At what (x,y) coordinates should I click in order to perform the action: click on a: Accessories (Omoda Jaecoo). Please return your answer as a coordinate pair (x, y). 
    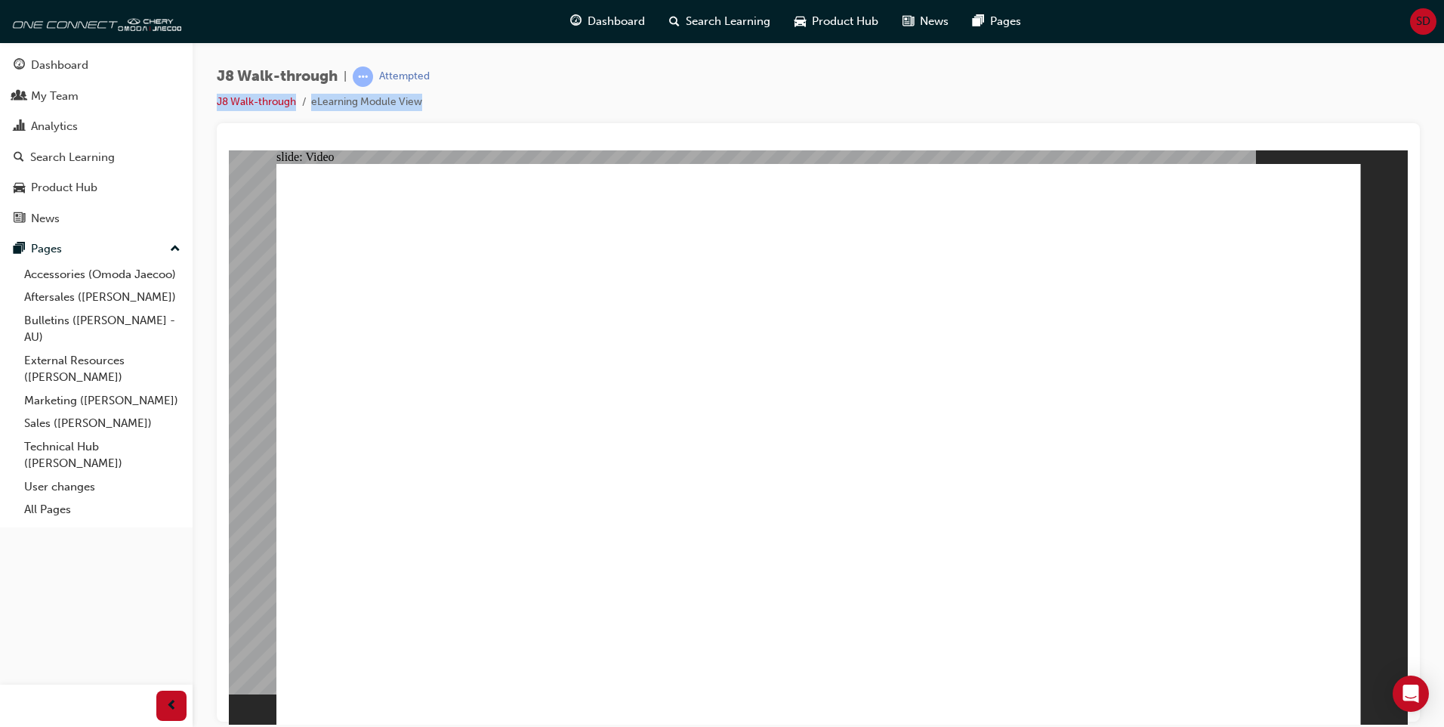
    Looking at the image, I should click on (102, 274).